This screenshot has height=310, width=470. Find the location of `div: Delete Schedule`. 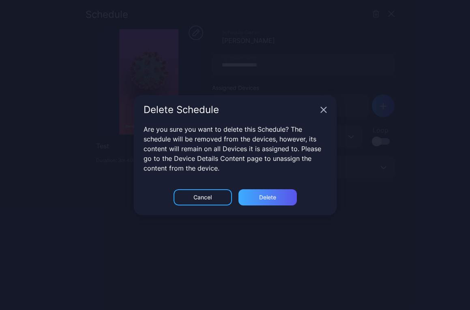

div: Delete Schedule is located at coordinates (230, 110).